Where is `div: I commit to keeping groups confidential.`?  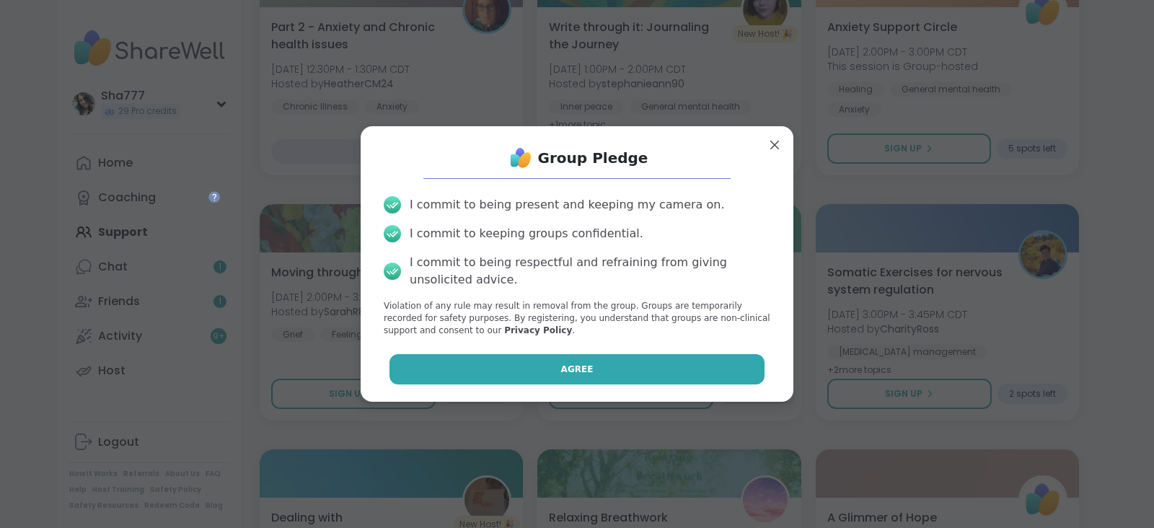
div: I commit to keeping groups confidential. is located at coordinates (526, 234).